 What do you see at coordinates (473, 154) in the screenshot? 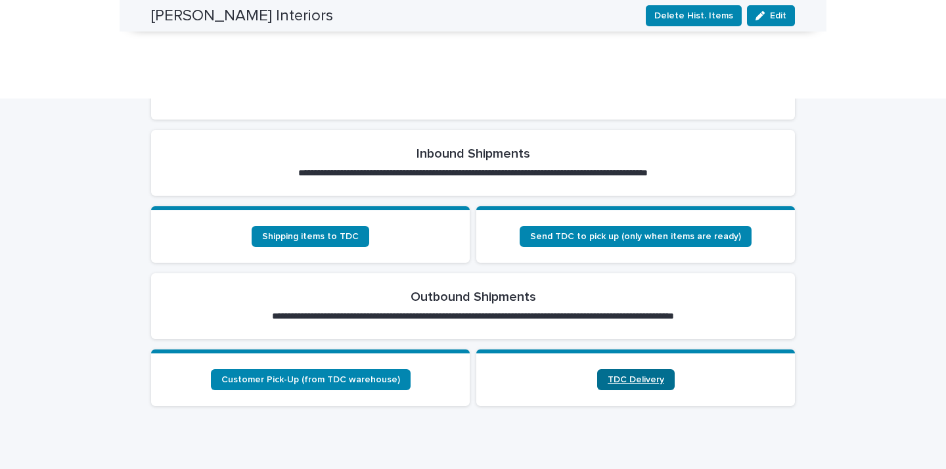
I see `h2: Inbound Shipments` at bounding box center [473, 154].